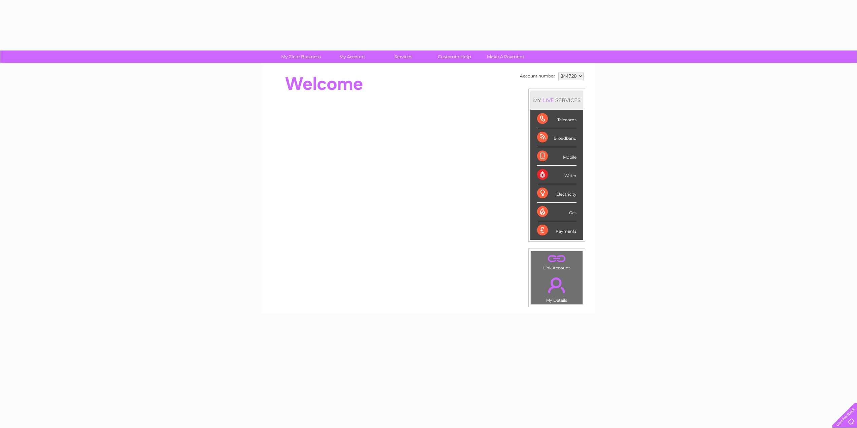  Describe the element at coordinates (301, 57) in the screenshot. I see `a: My Clear Business` at that location.